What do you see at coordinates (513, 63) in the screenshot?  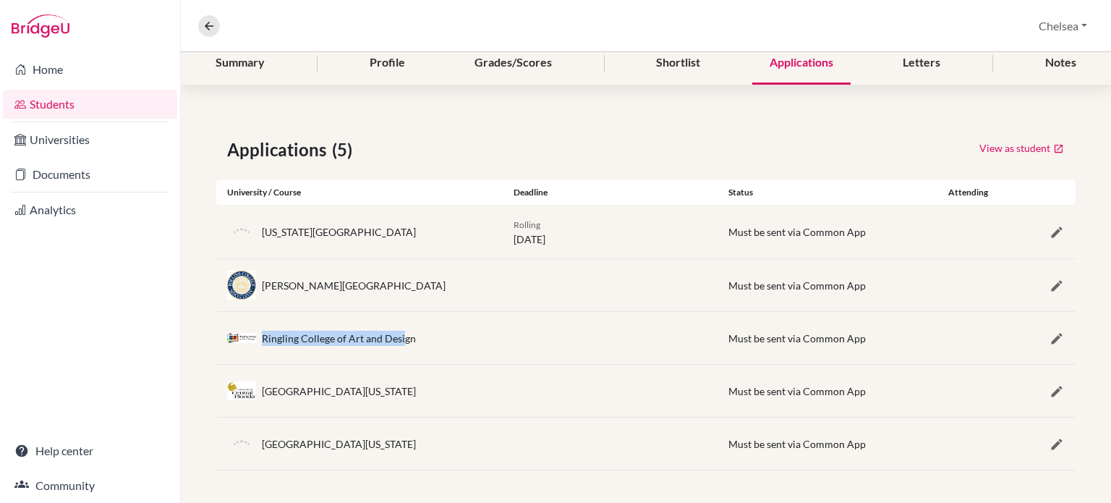 I see `div: Grades/Scores` at bounding box center [513, 63].